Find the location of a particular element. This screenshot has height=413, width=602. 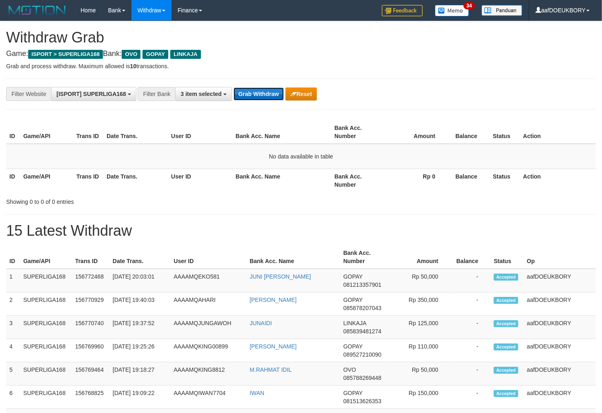

strong: 10 is located at coordinates (133, 66).